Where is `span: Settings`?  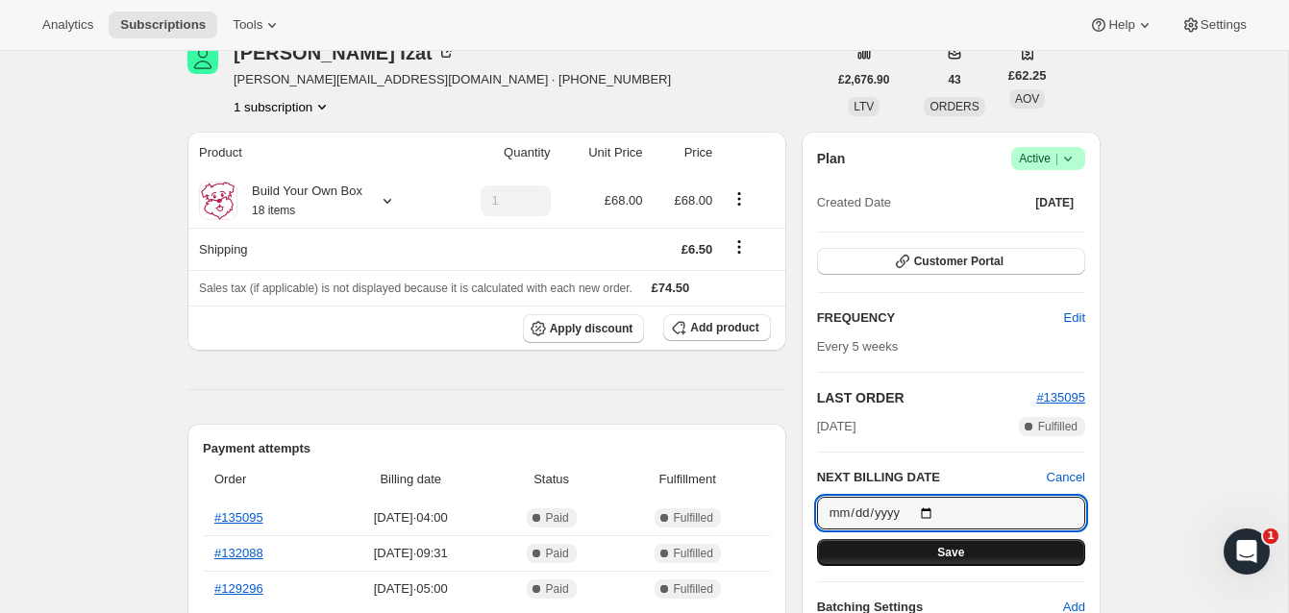 span: Settings is located at coordinates (1224, 25).